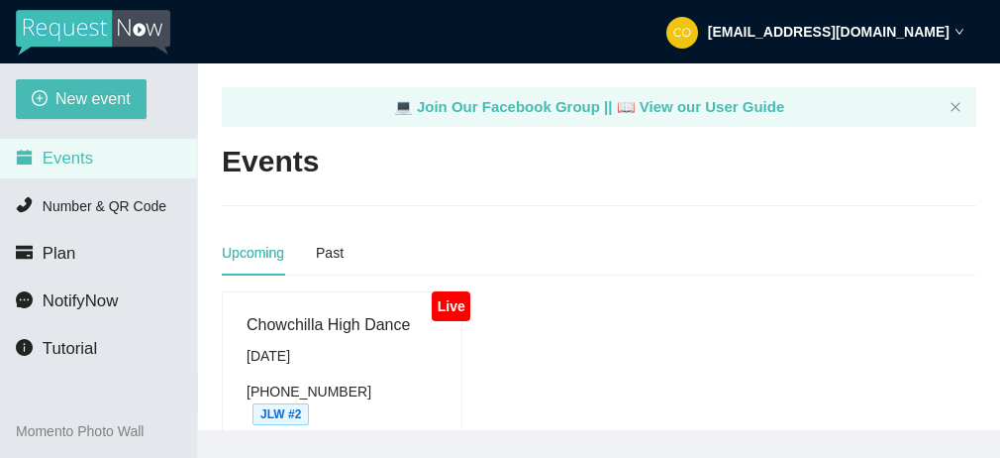 This screenshot has width=1000, height=458. What do you see at coordinates (505, 106) in the screenshot?
I see `a: laptop Join Our Facebook Group ||` at bounding box center [505, 106].